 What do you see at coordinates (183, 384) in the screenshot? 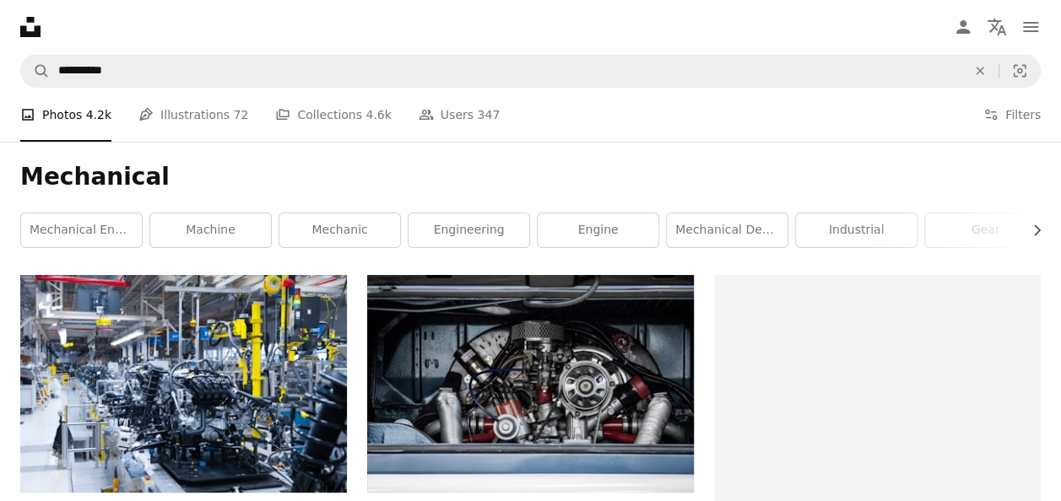
I see `a: internal structure of car. Modern automobile production line, automated production equipment. Sho...` at bounding box center [183, 384].